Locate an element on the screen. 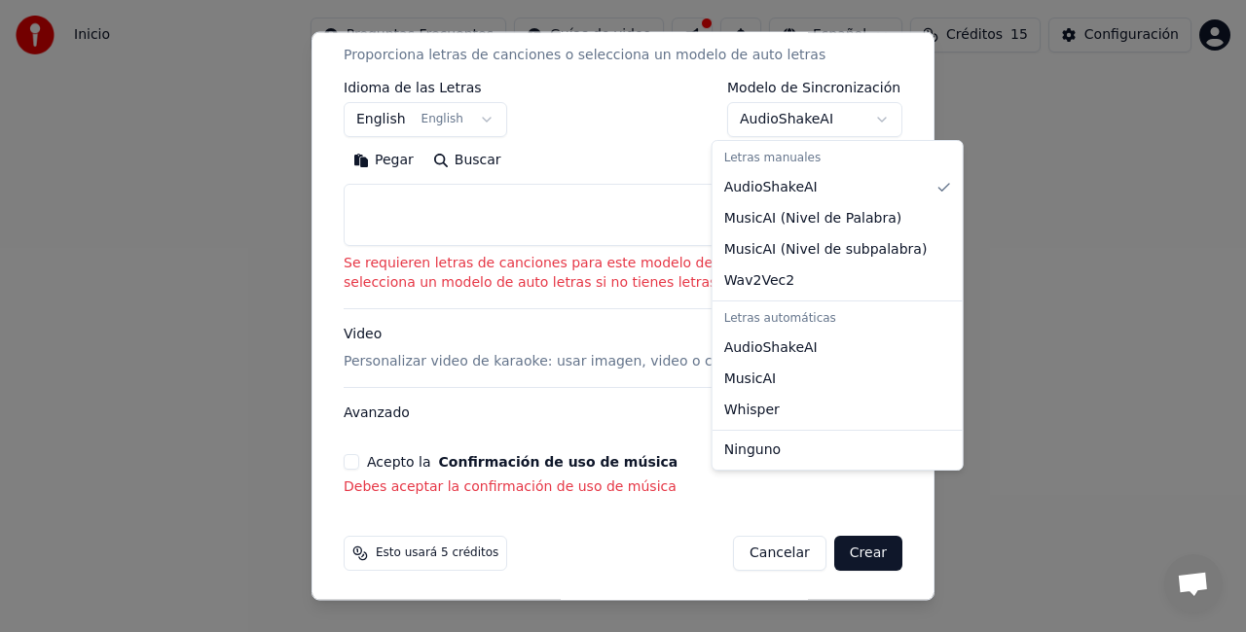  span: MusicAI ( Nivel de Palabra ) is located at coordinates (813, 219).